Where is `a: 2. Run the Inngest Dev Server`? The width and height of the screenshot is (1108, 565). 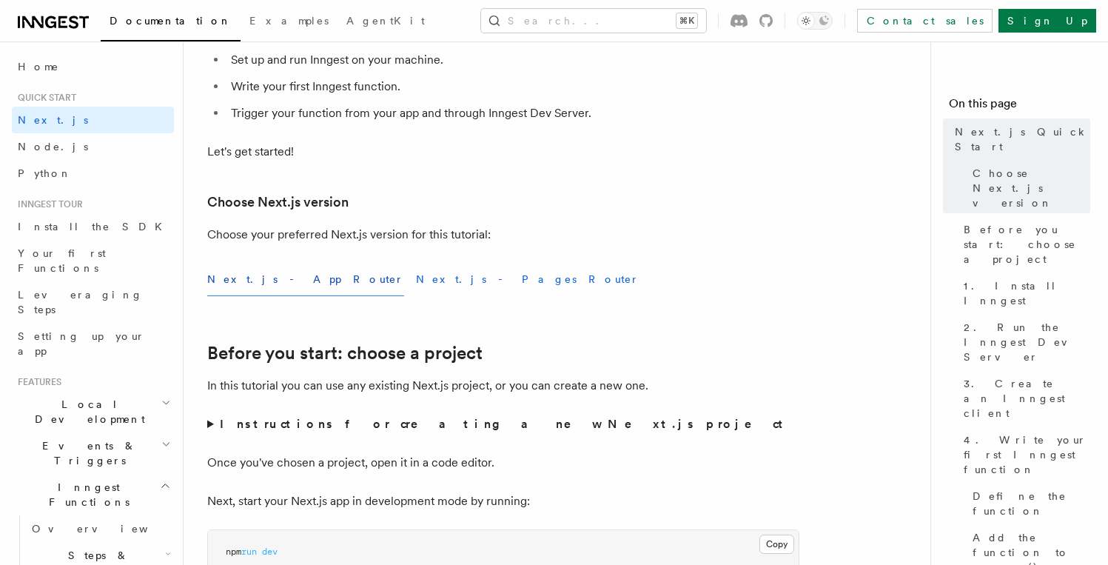 a: 2. Run the Inngest Dev Server is located at coordinates (1024, 342).